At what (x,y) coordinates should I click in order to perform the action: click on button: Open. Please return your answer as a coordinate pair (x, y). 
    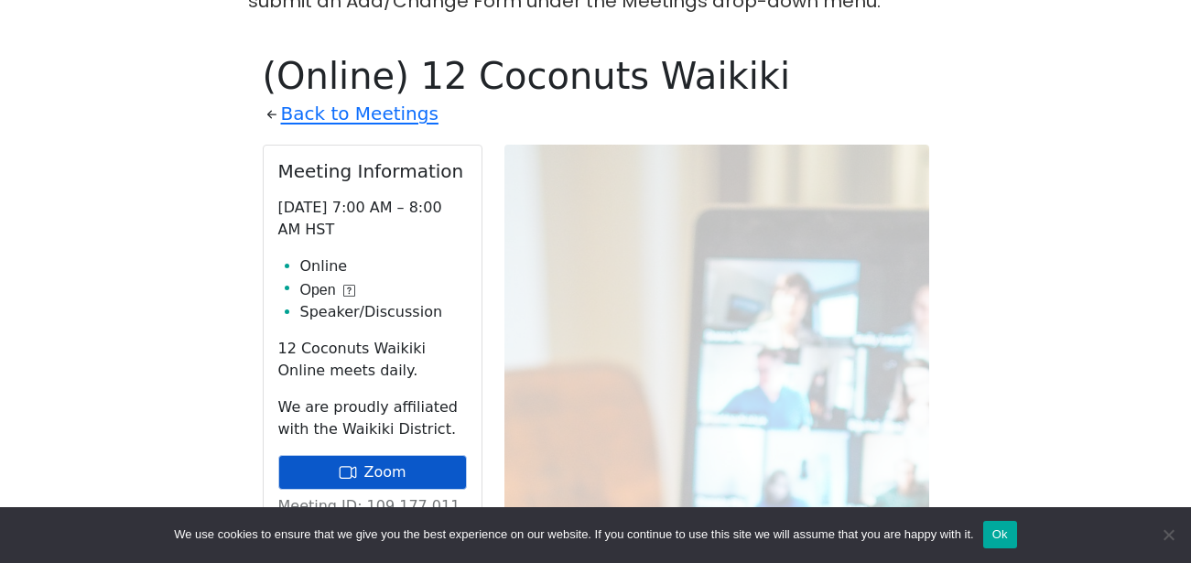
    Looking at the image, I should click on (328, 290).